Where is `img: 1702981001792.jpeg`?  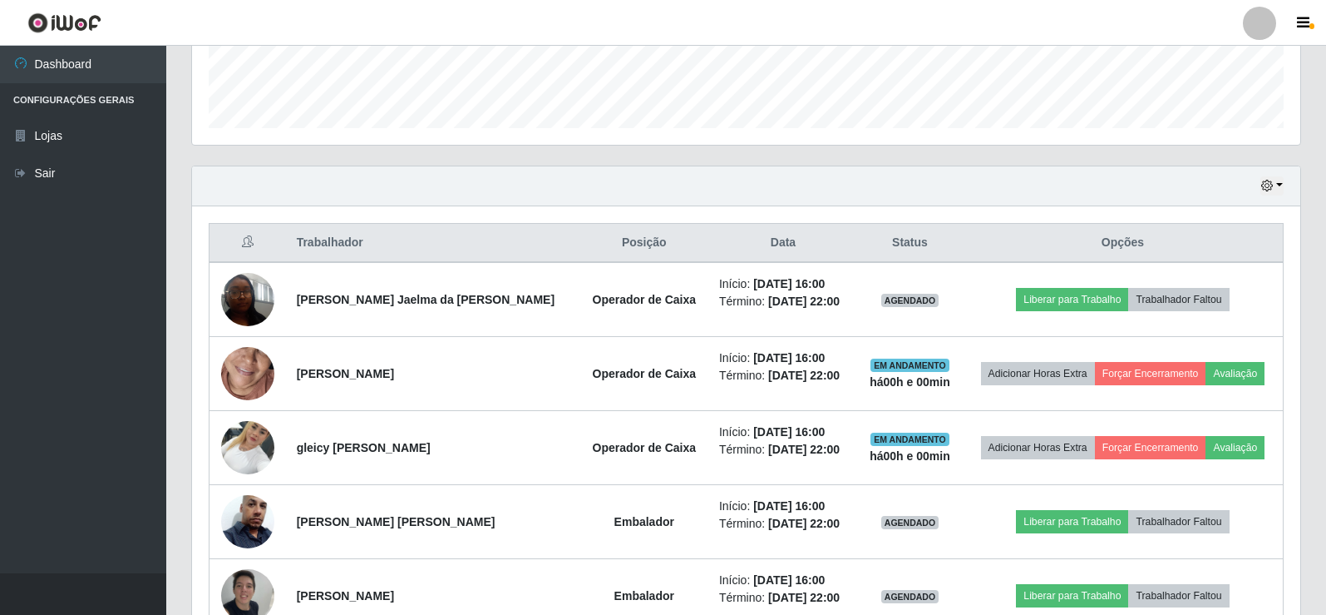
img: 1702981001792.jpeg is located at coordinates (248, 299).